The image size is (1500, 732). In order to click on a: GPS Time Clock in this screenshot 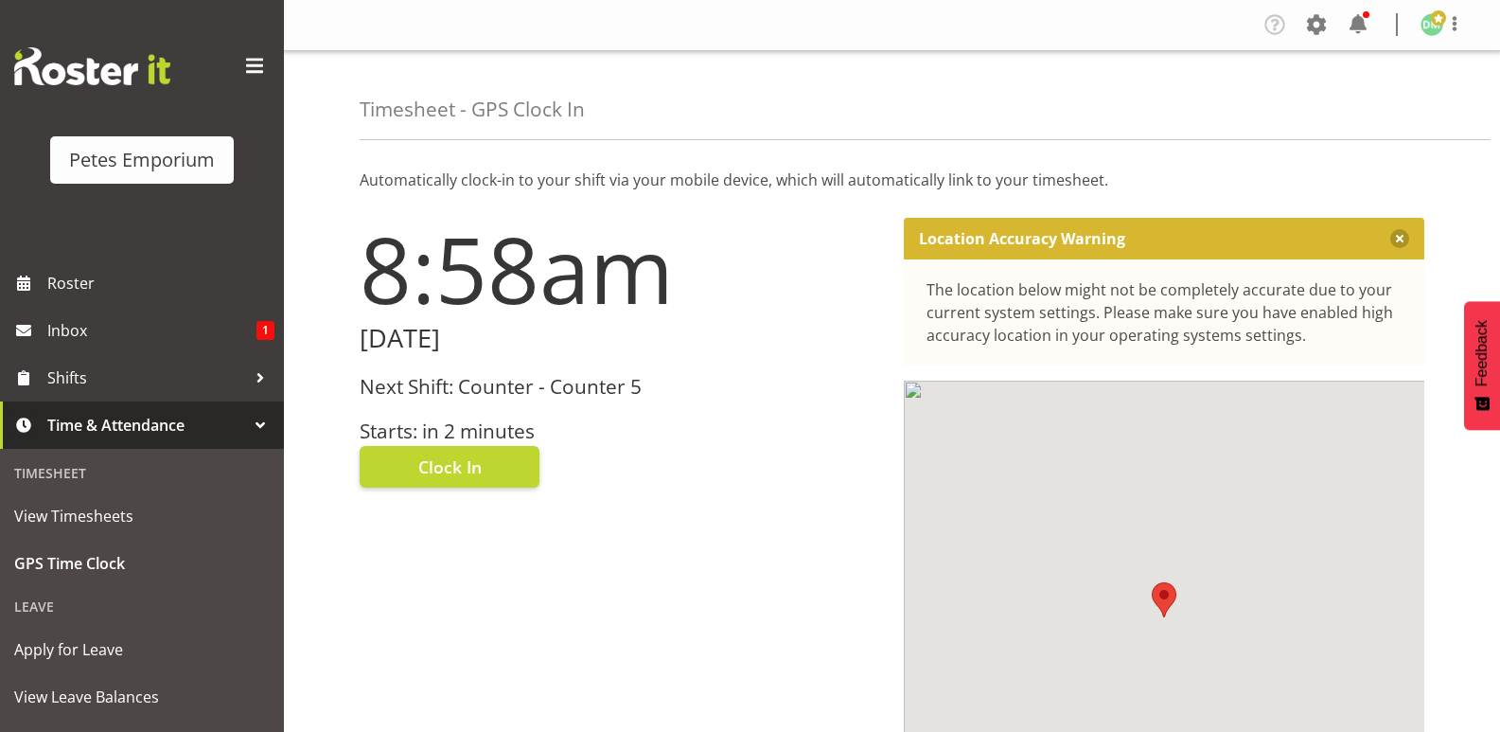, I will do `click(142, 563)`.